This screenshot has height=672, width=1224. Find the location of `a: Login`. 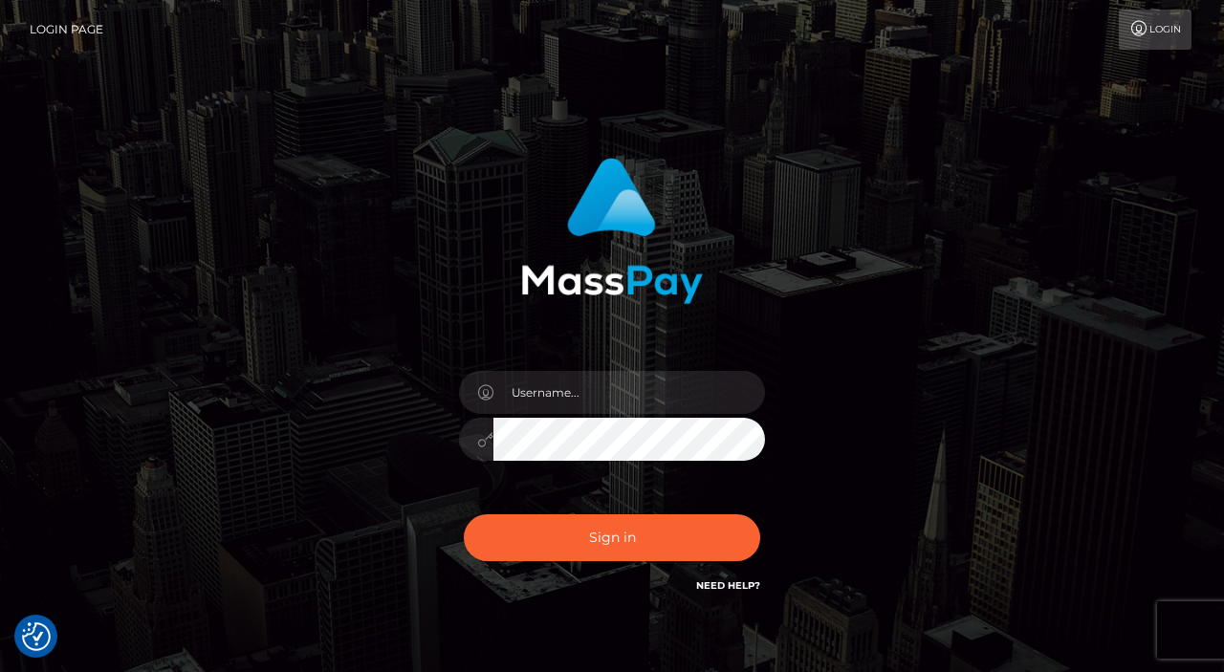

a: Login is located at coordinates (1156, 30).